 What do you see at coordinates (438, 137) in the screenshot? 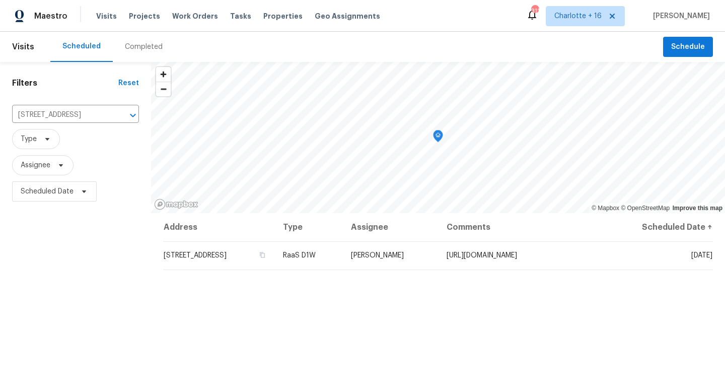
I see `div: Map marker` at bounding box center [438, 137].